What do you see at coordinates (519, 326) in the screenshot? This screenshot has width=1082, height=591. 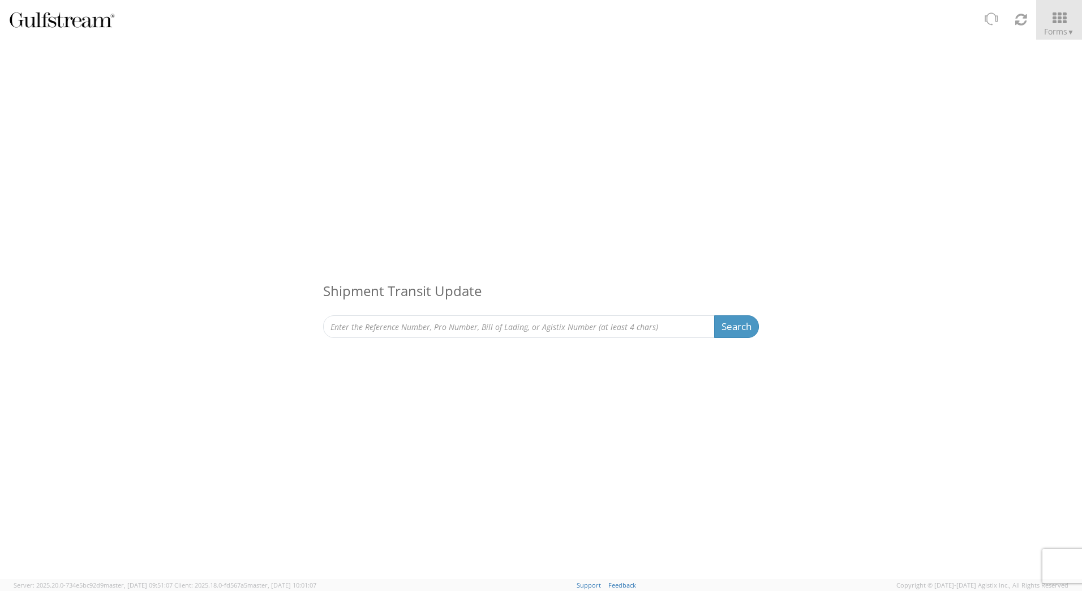 I see `input: Enter the Reference Number, Pro Number, Bill of Lading, or Agistix Number (at least 4 chars)` at bounding box center [519, 326].